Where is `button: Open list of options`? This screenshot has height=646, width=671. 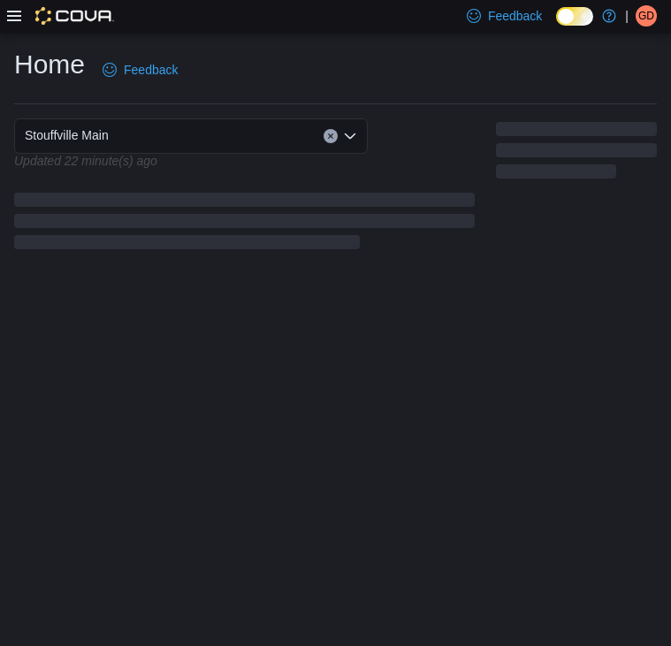 button: Open list of options is located at coordinates (350, 136).